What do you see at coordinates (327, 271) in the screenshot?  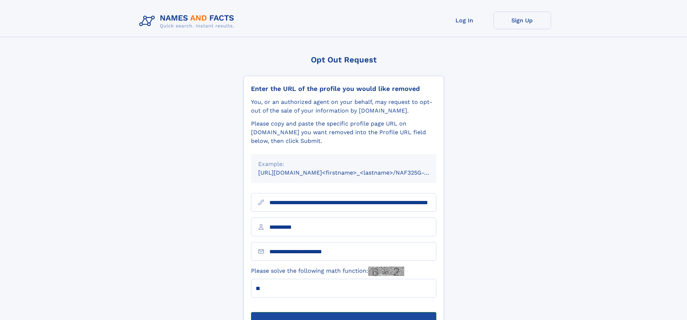 I see `label: Please solve the following math function:` at bounding box center [327, 271].